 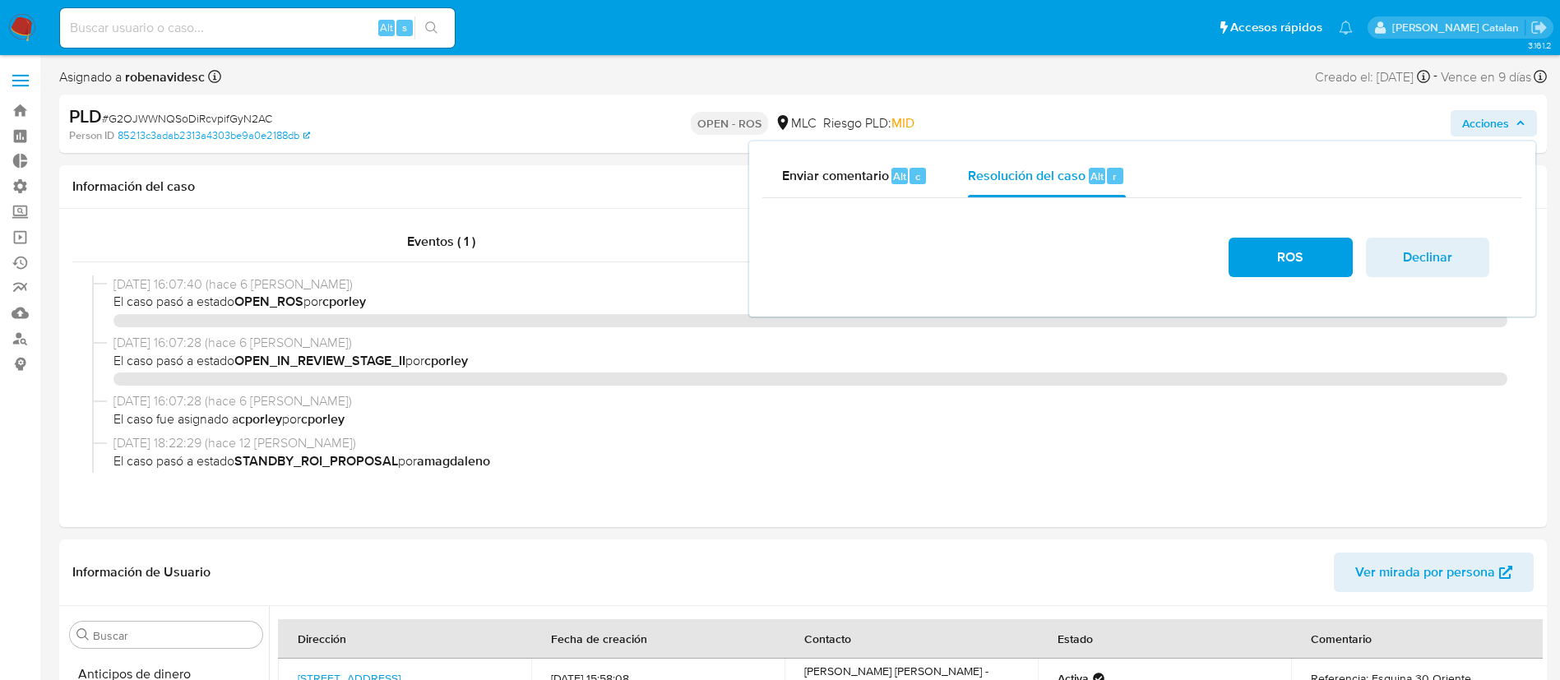 I want to click on span: Ver mirada por persona, so click(x=1425, y=572).